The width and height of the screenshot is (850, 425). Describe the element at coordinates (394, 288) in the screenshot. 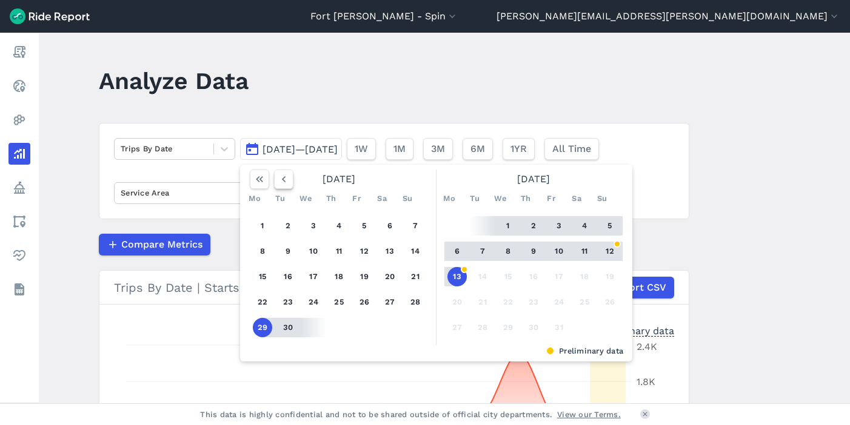

I see `div: Trips By Date | Starts | Spin` at that location.